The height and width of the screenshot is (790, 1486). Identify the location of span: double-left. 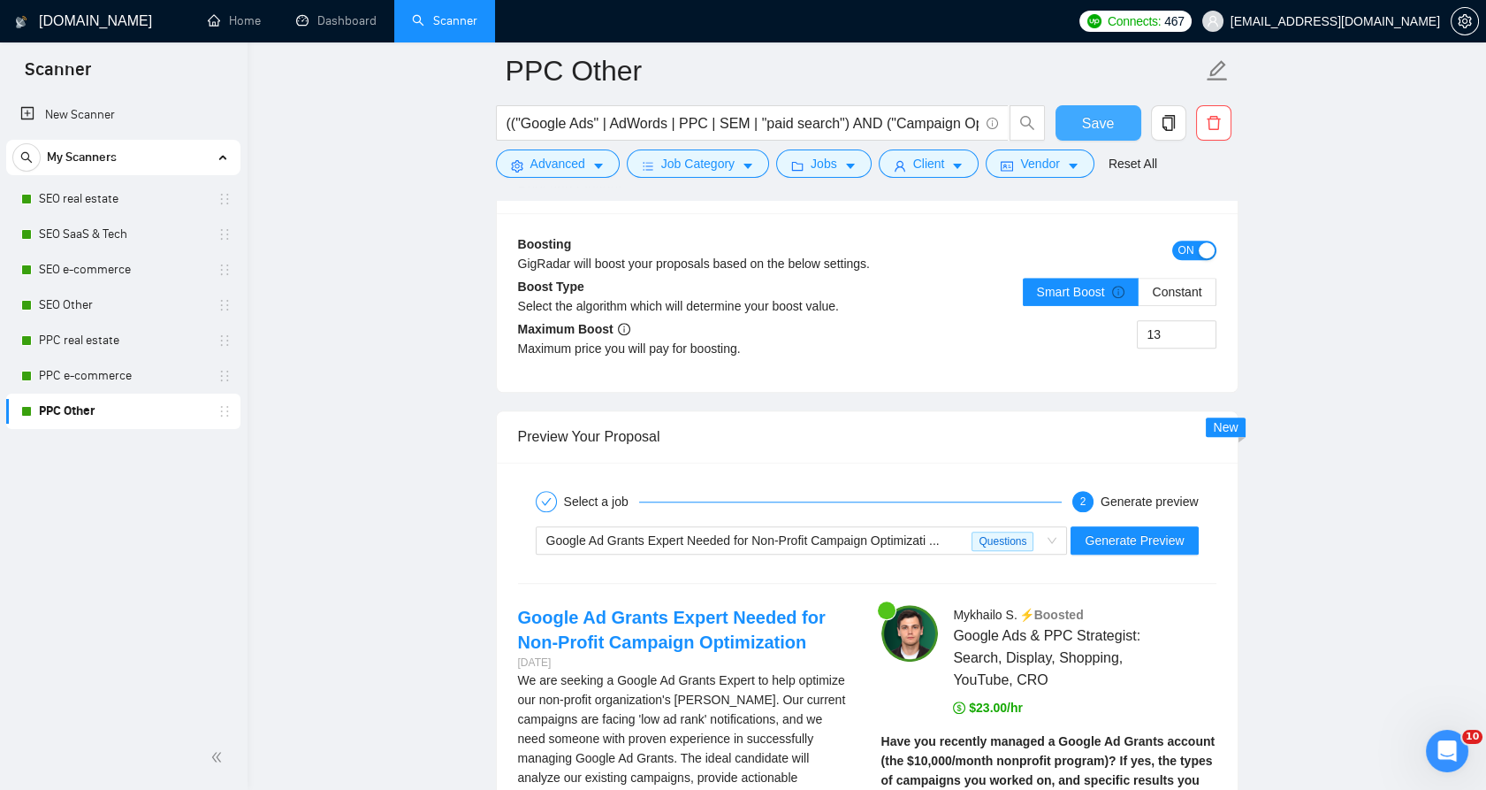
(219, 757).